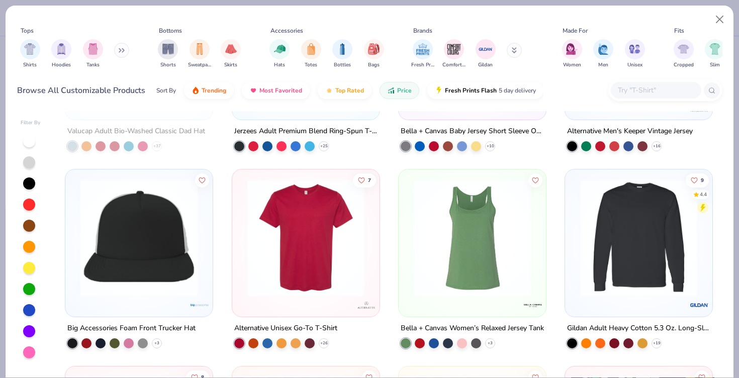  I want to click on img: Hoodies Image, so click(61, 49).